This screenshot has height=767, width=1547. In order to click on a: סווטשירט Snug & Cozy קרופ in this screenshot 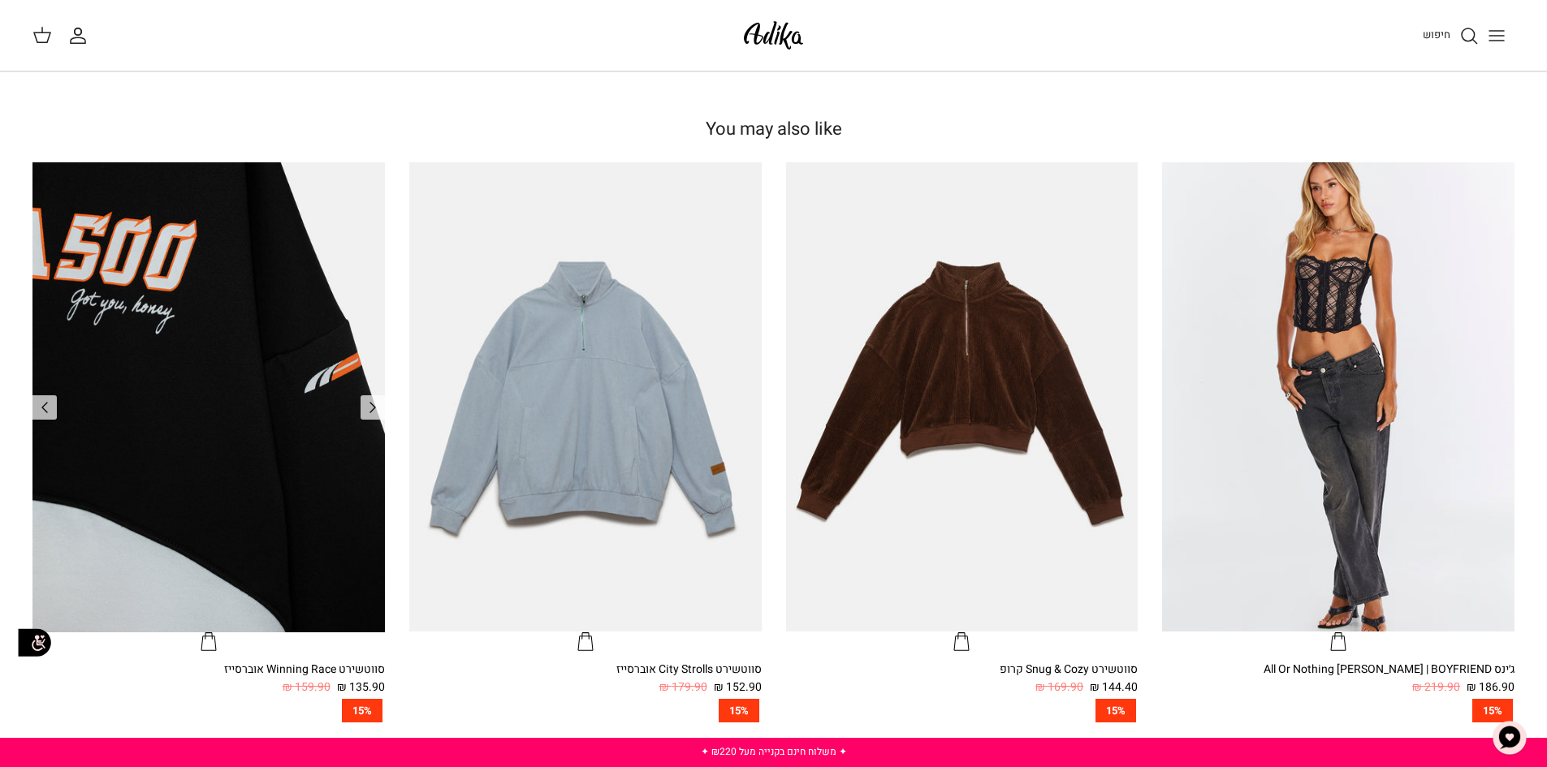, I will do `click(962, 408)`.